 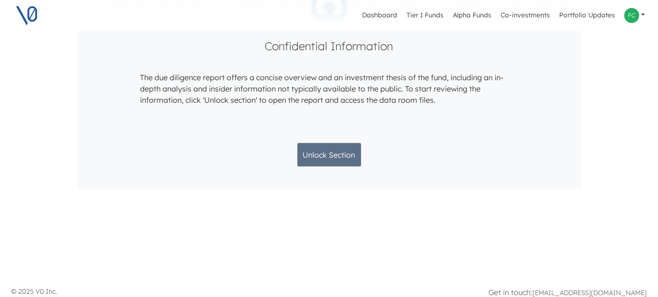 I want to click on a: Dashboard, so click(x=379, y=15).